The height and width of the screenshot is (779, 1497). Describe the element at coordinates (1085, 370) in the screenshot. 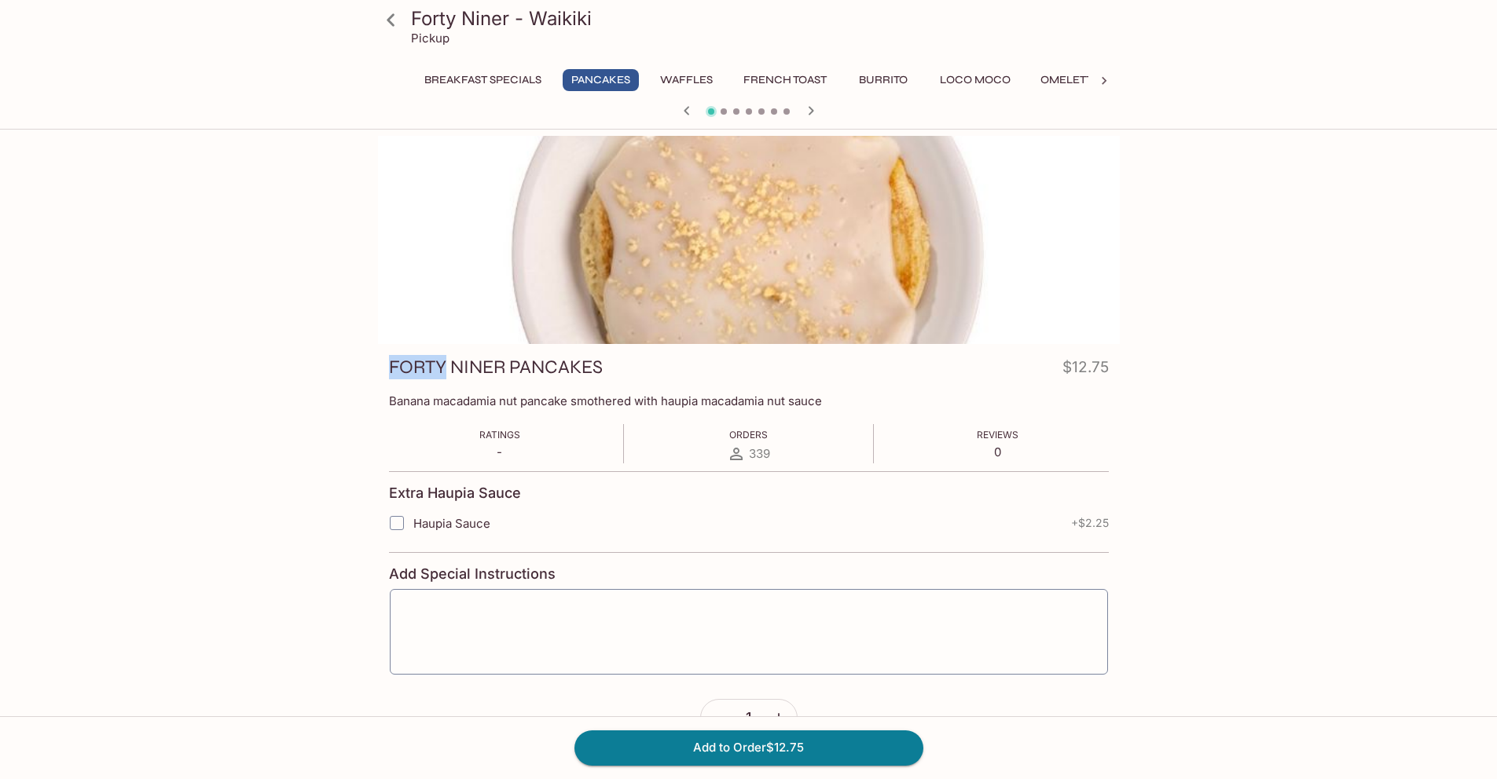

I see `h4: $12.75` at that location.